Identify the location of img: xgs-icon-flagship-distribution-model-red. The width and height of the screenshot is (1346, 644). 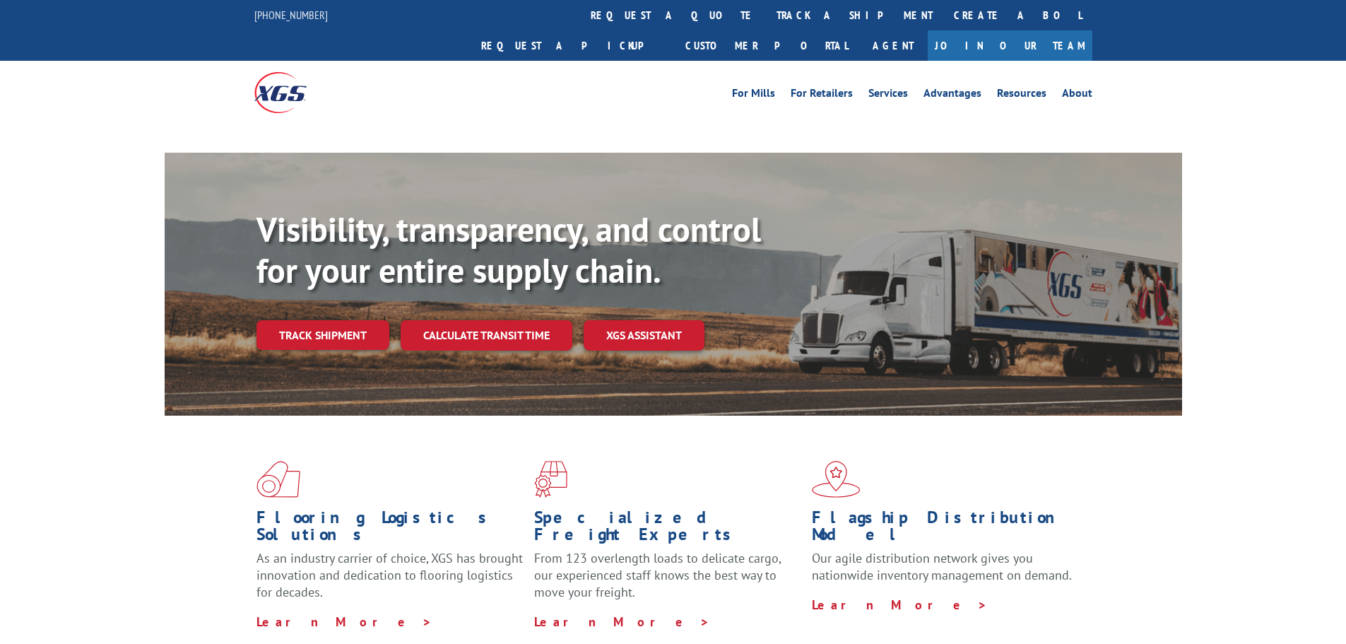
(836, 479).